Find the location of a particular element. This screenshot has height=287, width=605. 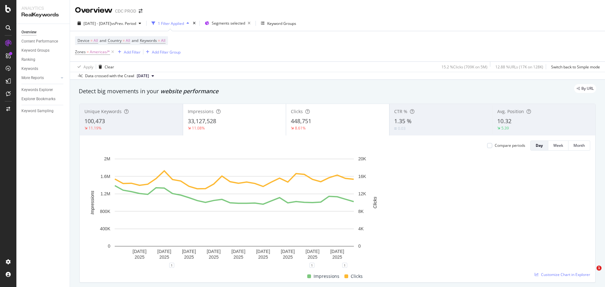

div: times is located at coordinates (194, 23).